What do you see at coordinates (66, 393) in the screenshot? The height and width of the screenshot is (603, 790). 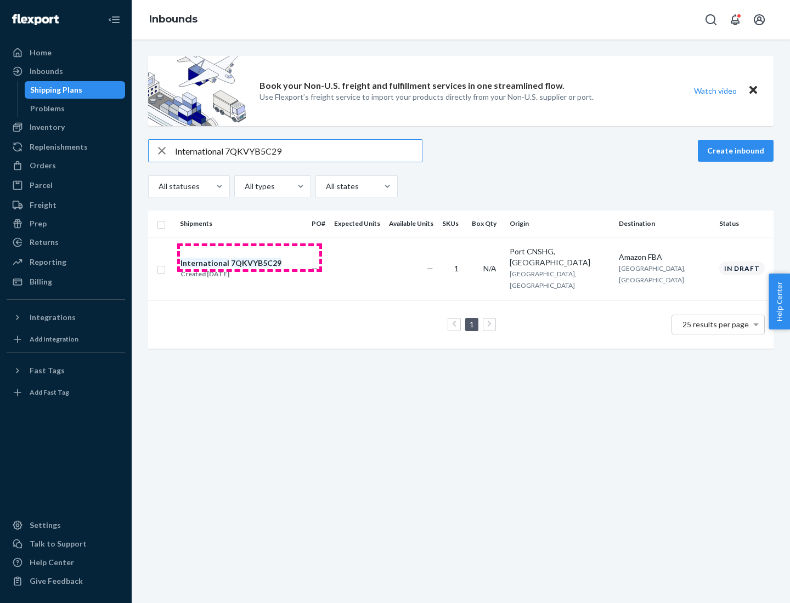 I see `a: Add Fast Tag` at bounding box center [66, 393].